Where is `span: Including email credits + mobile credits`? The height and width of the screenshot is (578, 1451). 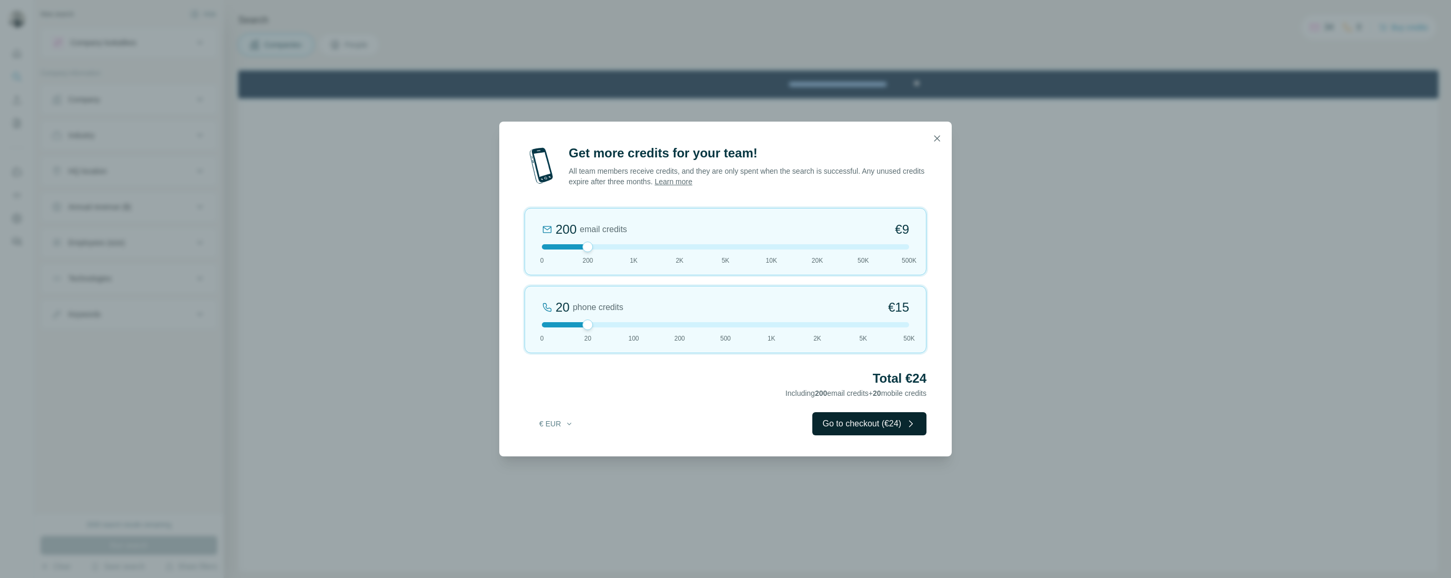 span: Including email credits + mobile credits is located at coordinates (856, 393).